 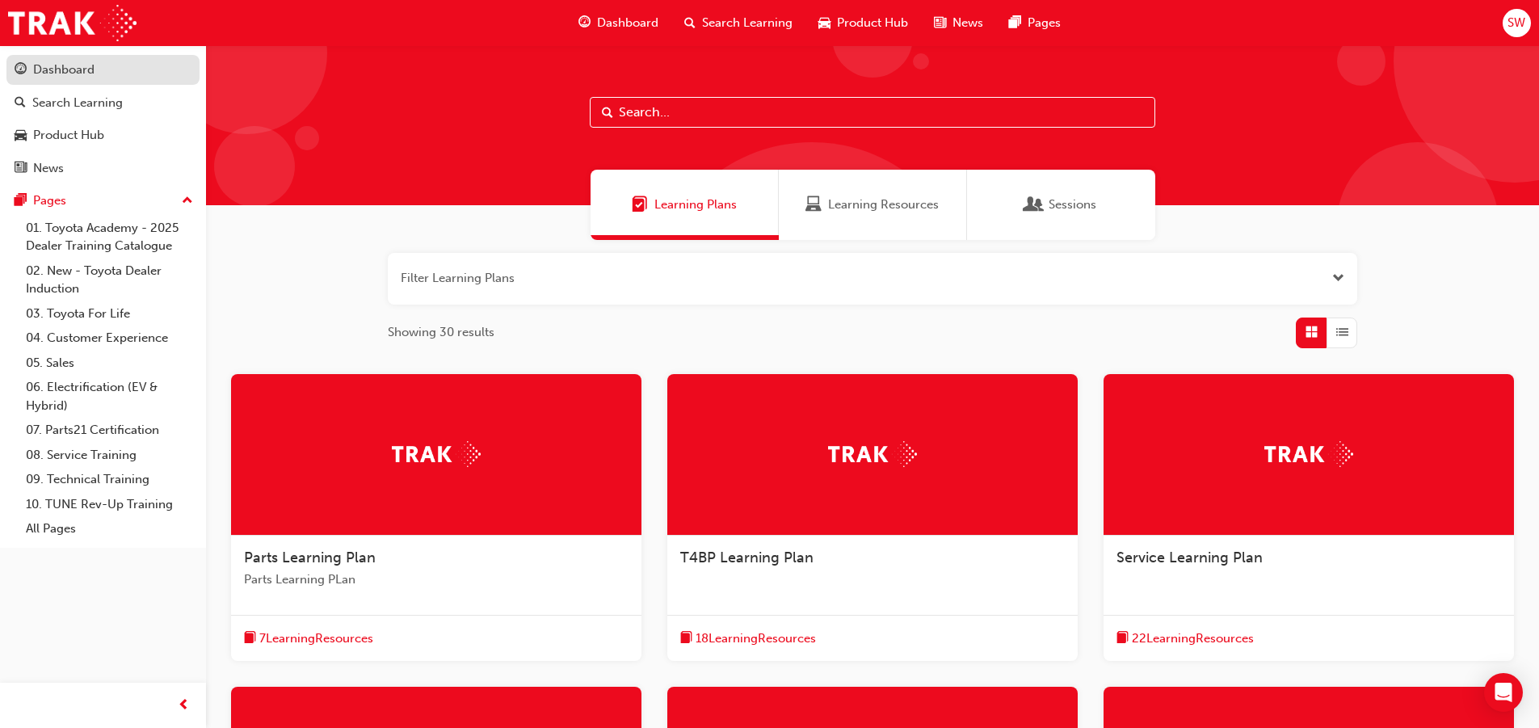 I want to click on a: search-iconSearch Learning, so click(x=738, y=23).